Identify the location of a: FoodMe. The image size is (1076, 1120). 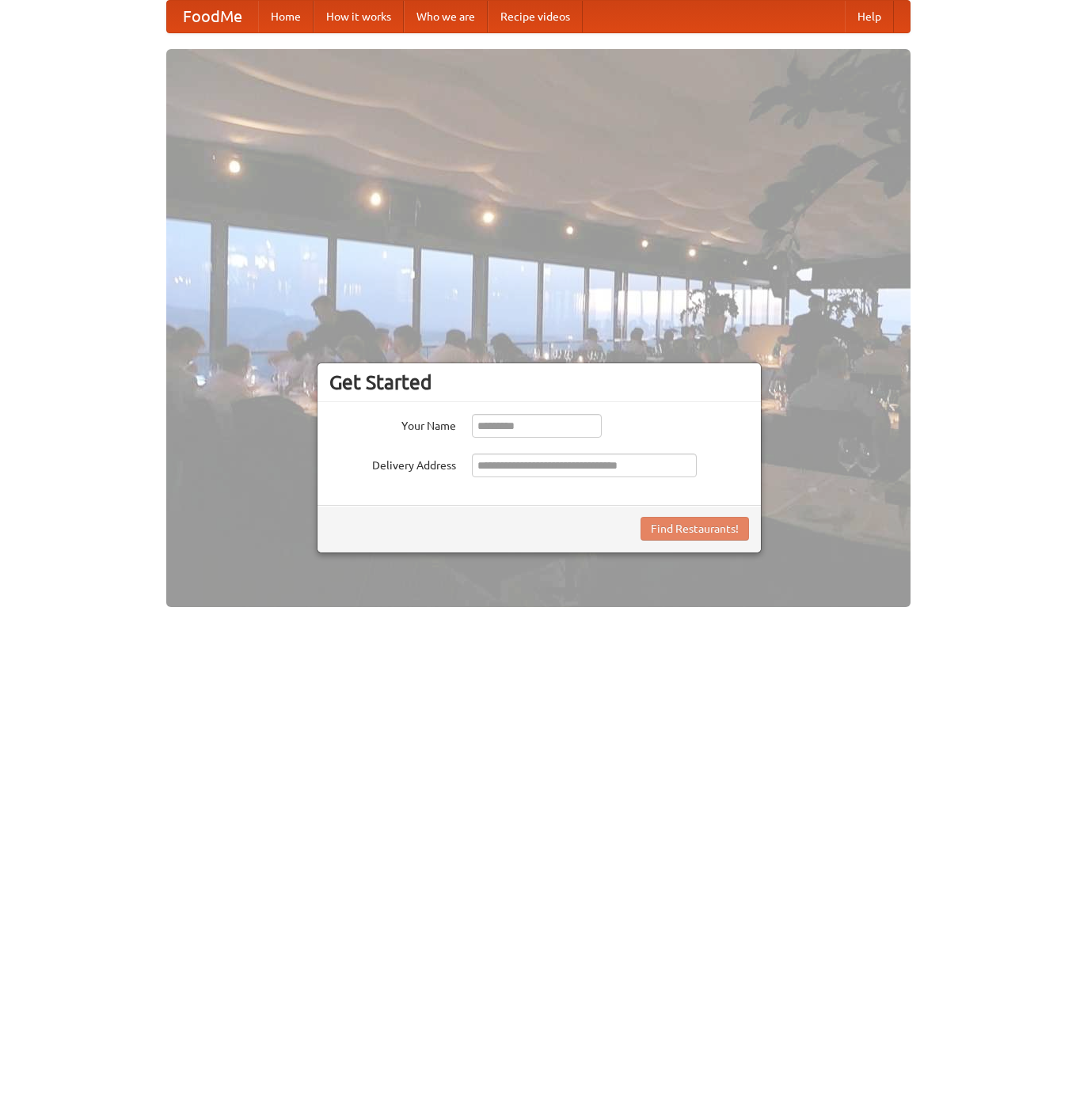
(212, 17).